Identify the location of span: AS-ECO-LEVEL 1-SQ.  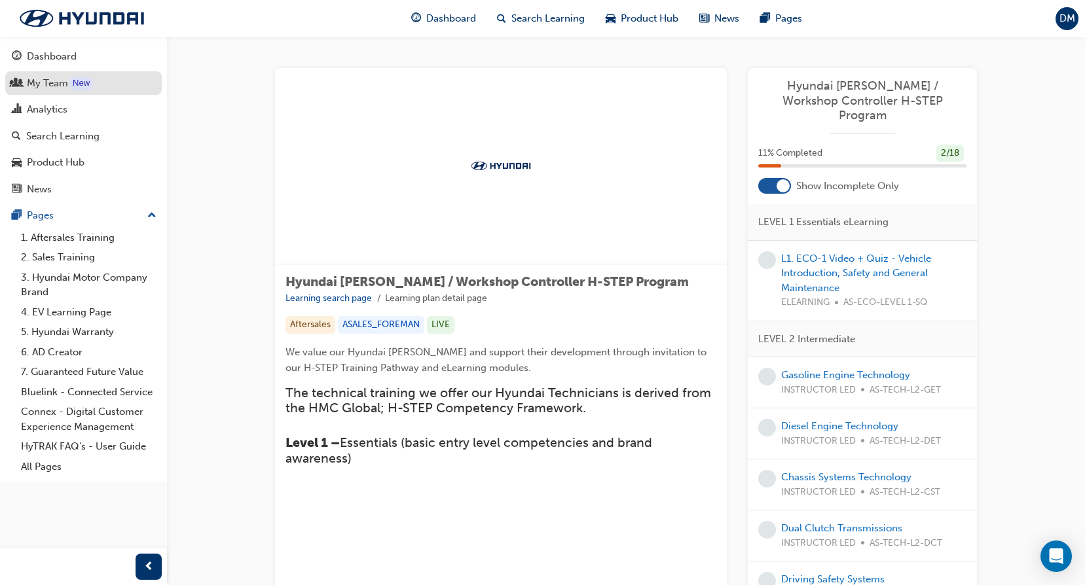
(885, 302).